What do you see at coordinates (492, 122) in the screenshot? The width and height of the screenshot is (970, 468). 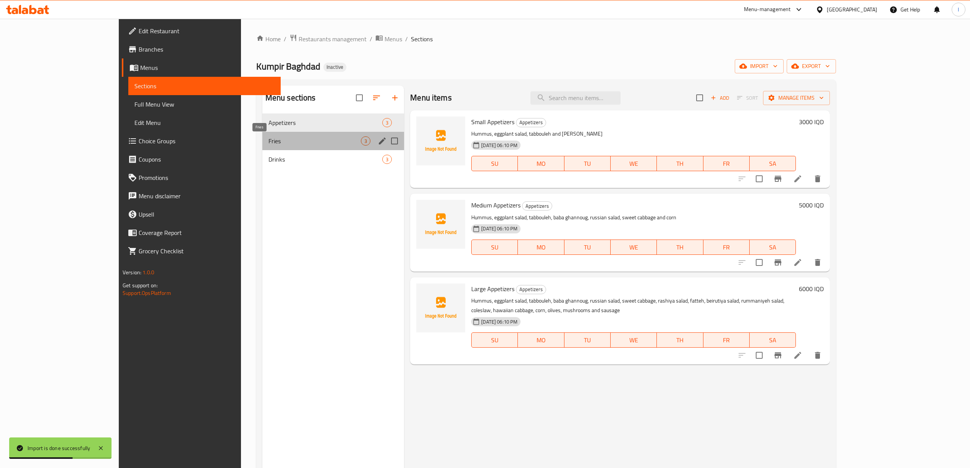 I see `span: Small Appetizers` at bounding box center [492, 122].